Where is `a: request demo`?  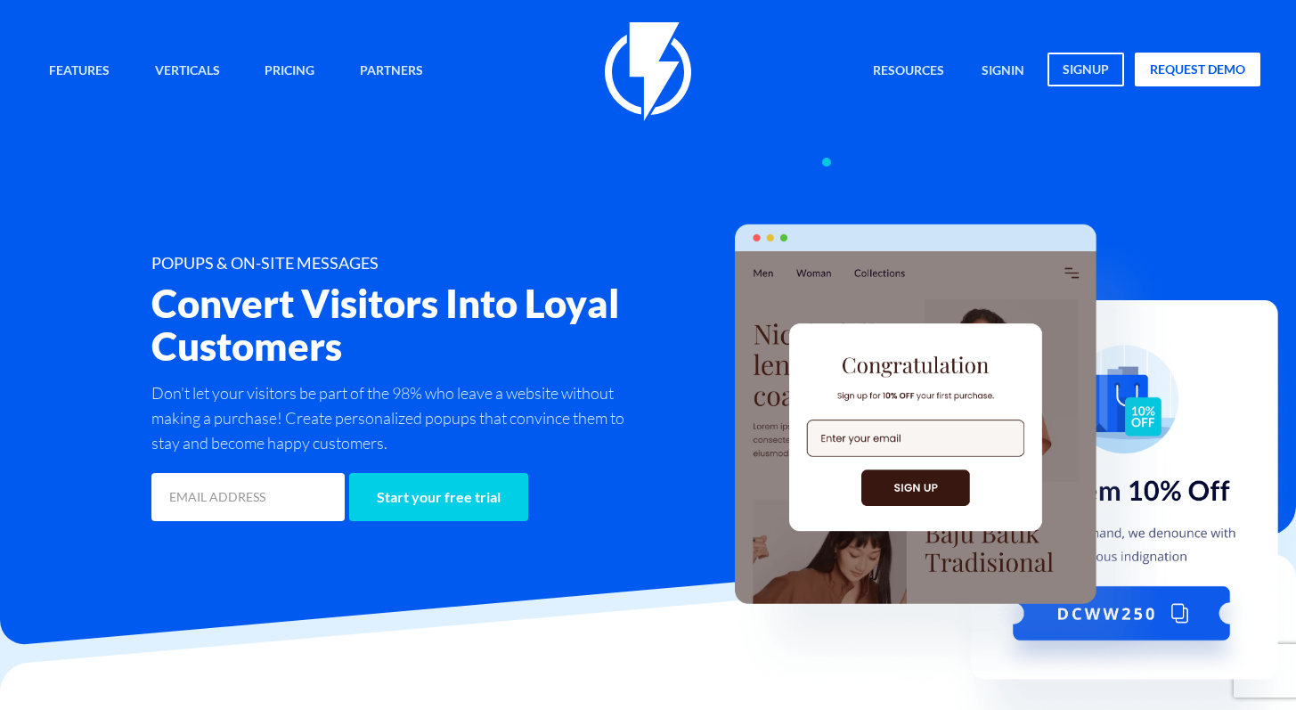 a: request demo is located at coordinates (1197, 69).